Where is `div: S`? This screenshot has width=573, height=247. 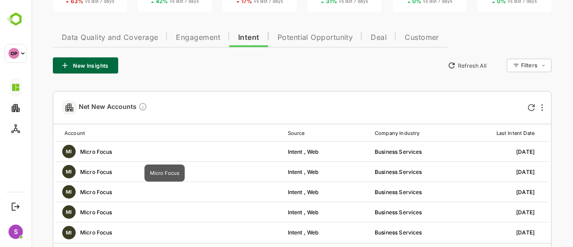
div: S is located at coordinates (16, 232).